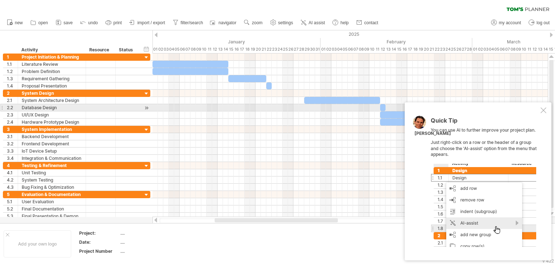 This screenshot has width=555, height=264. I want to click on div: Tuesday, 21 January 2025, so click(264, 49).